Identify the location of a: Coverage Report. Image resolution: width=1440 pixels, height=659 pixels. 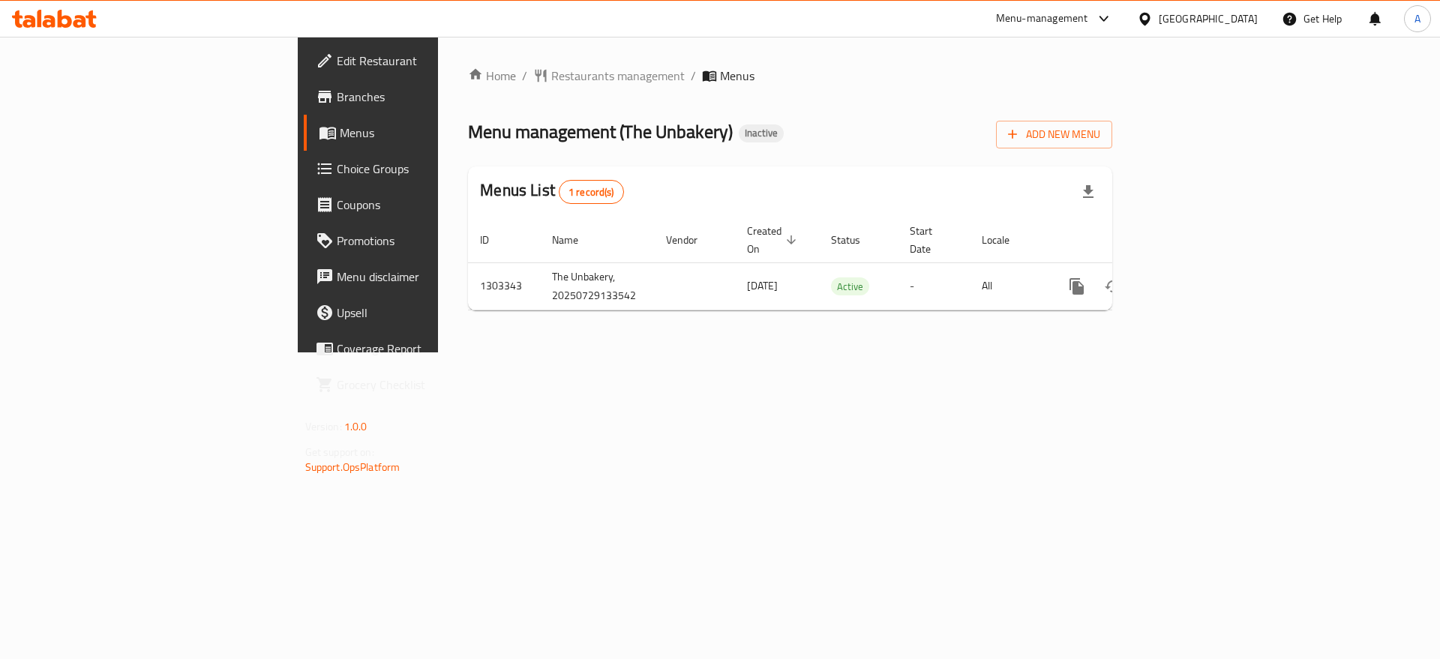
(421, 349).